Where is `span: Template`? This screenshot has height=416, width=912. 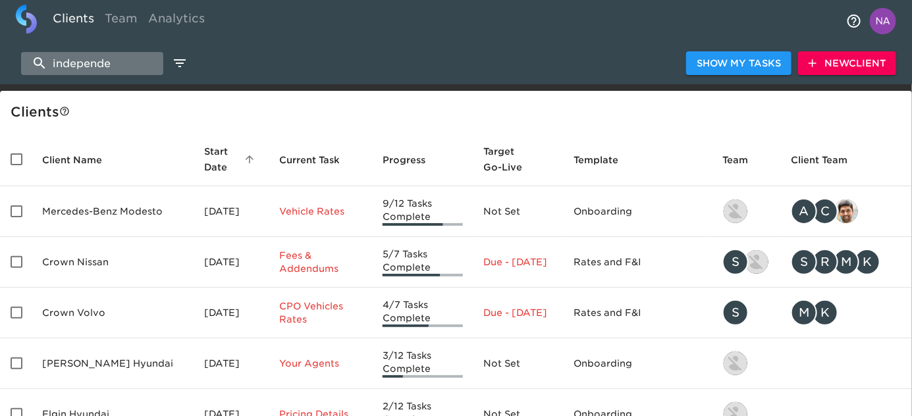 span: Template is located at coordinates (605, 160).